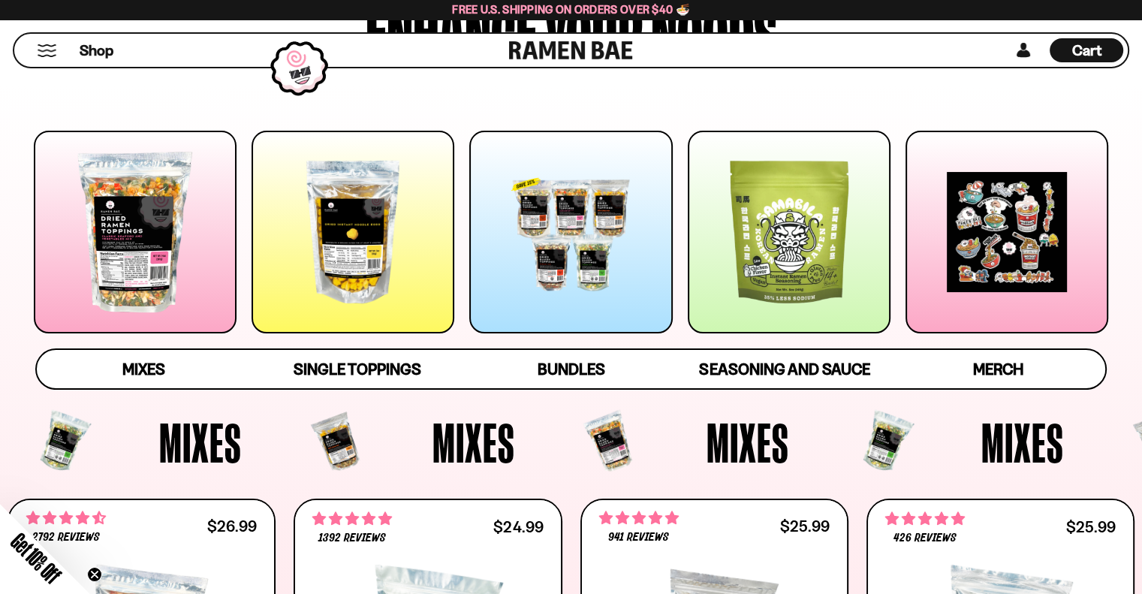  I want to click on a: Mixes, so click(143, 369).